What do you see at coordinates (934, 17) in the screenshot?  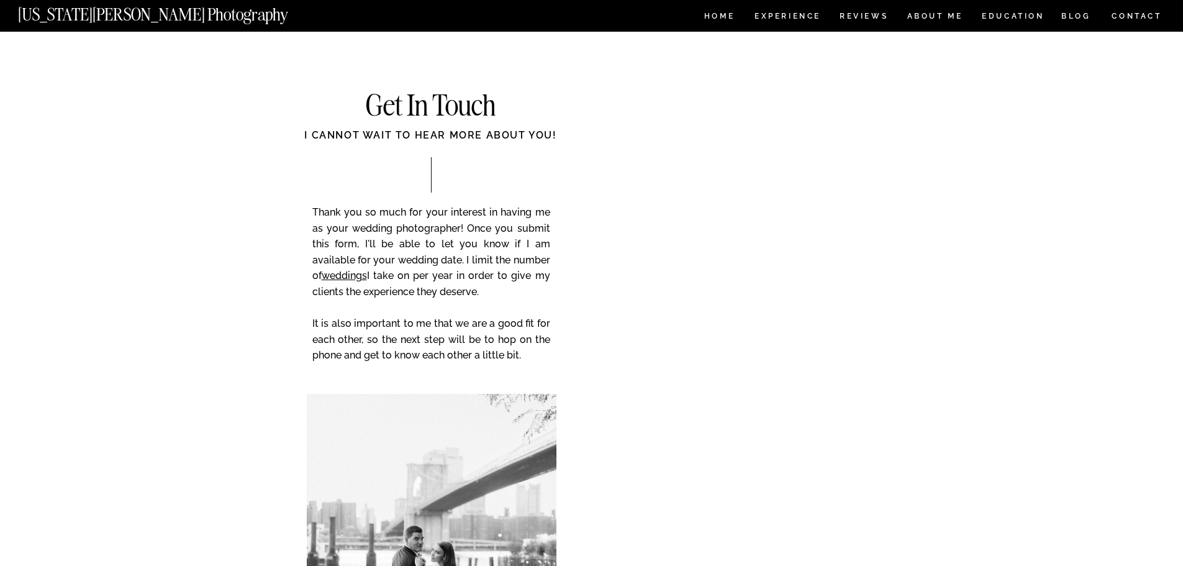 I see `a: ABOUT ME` at bounding box center [934, 17].